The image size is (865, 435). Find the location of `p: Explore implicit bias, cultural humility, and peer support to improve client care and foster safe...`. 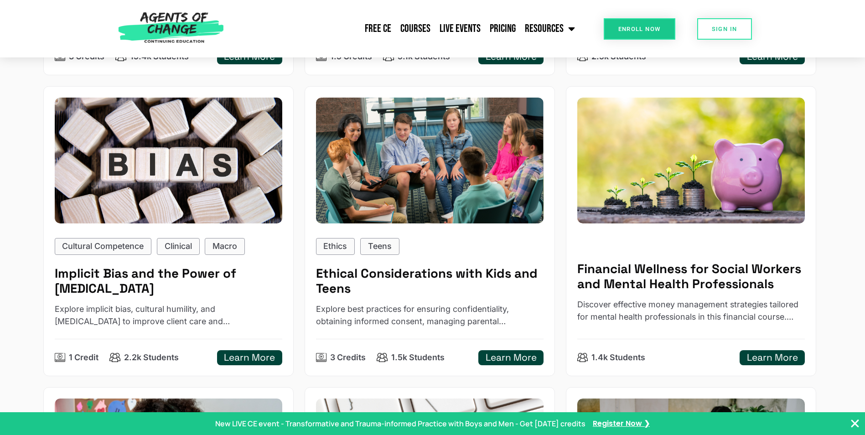

p: Explore implicit bias, cultural humility, and peer support to improve client care and foster safe... is located at coordinates (169, 315).